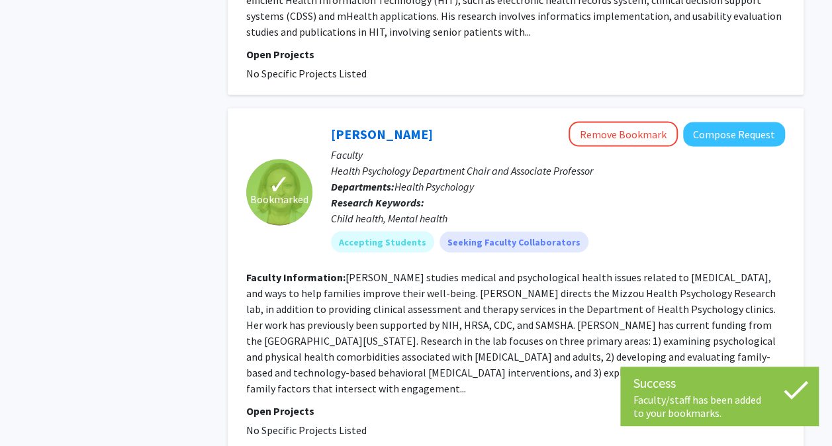 This screenshot has height=446, width=832. I want to click on button: Compose Request to Crystal Lim, so click(734, 134).